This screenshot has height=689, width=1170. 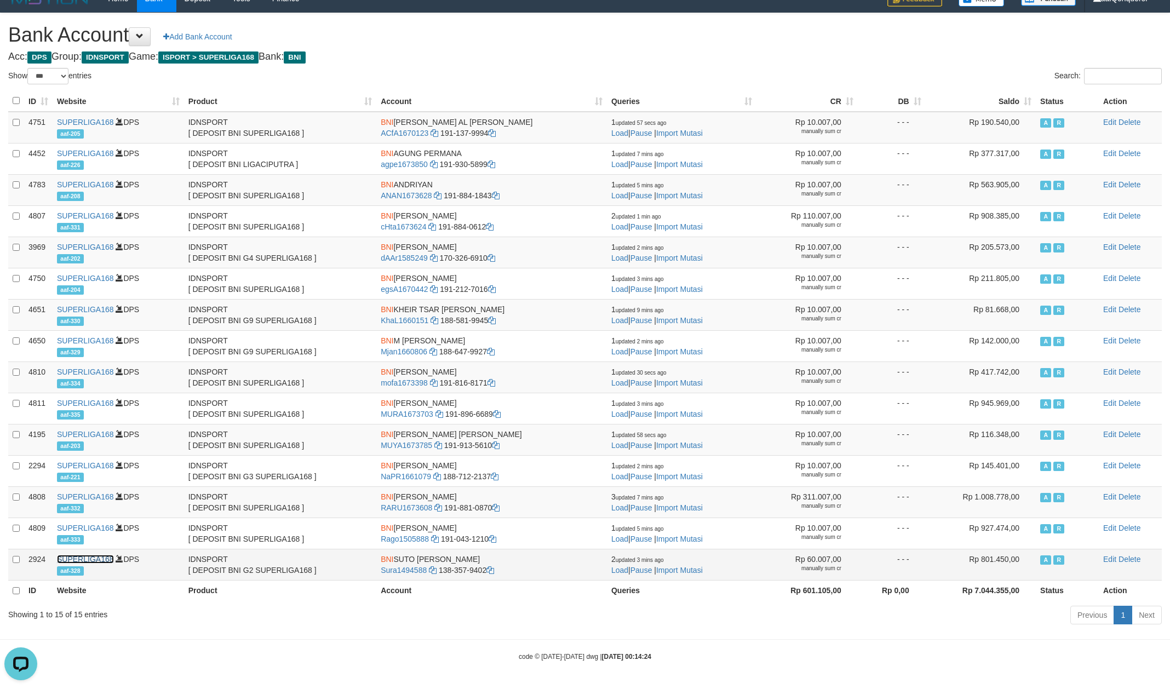 I want to click on a: Copy 1886479927 to clipboard, so click(x=491, y=352).